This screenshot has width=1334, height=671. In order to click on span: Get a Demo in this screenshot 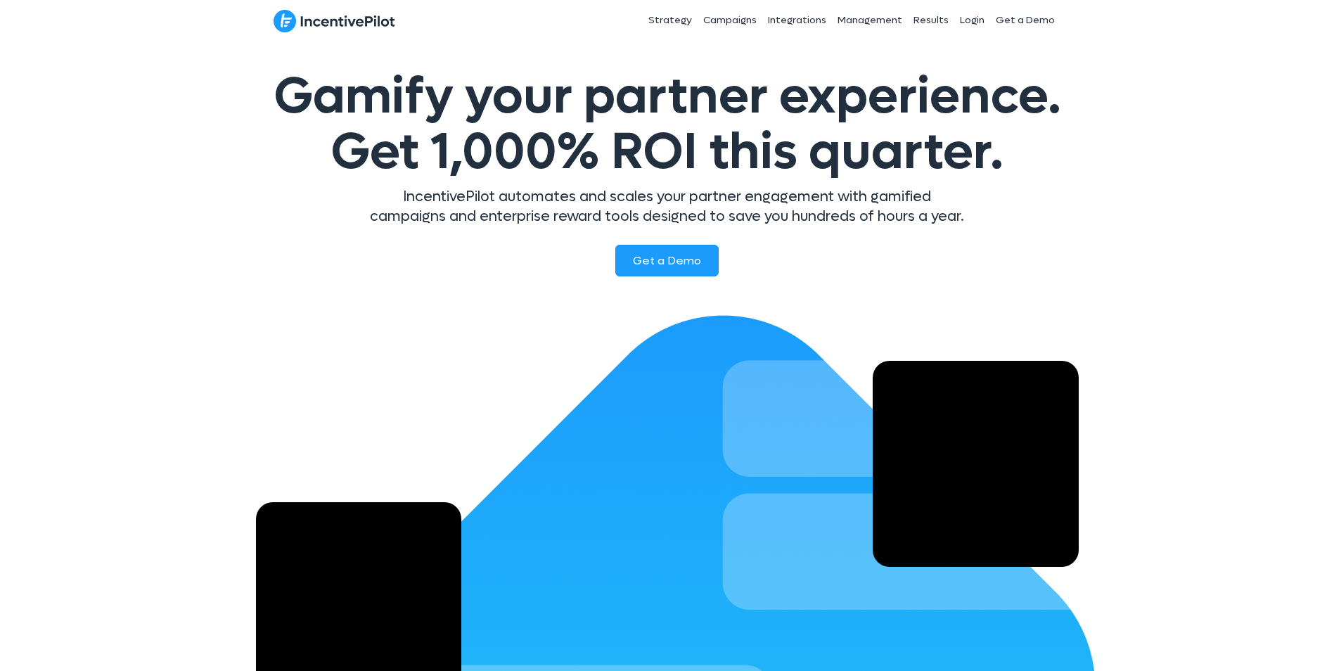, I will do `click(666, 260)`.